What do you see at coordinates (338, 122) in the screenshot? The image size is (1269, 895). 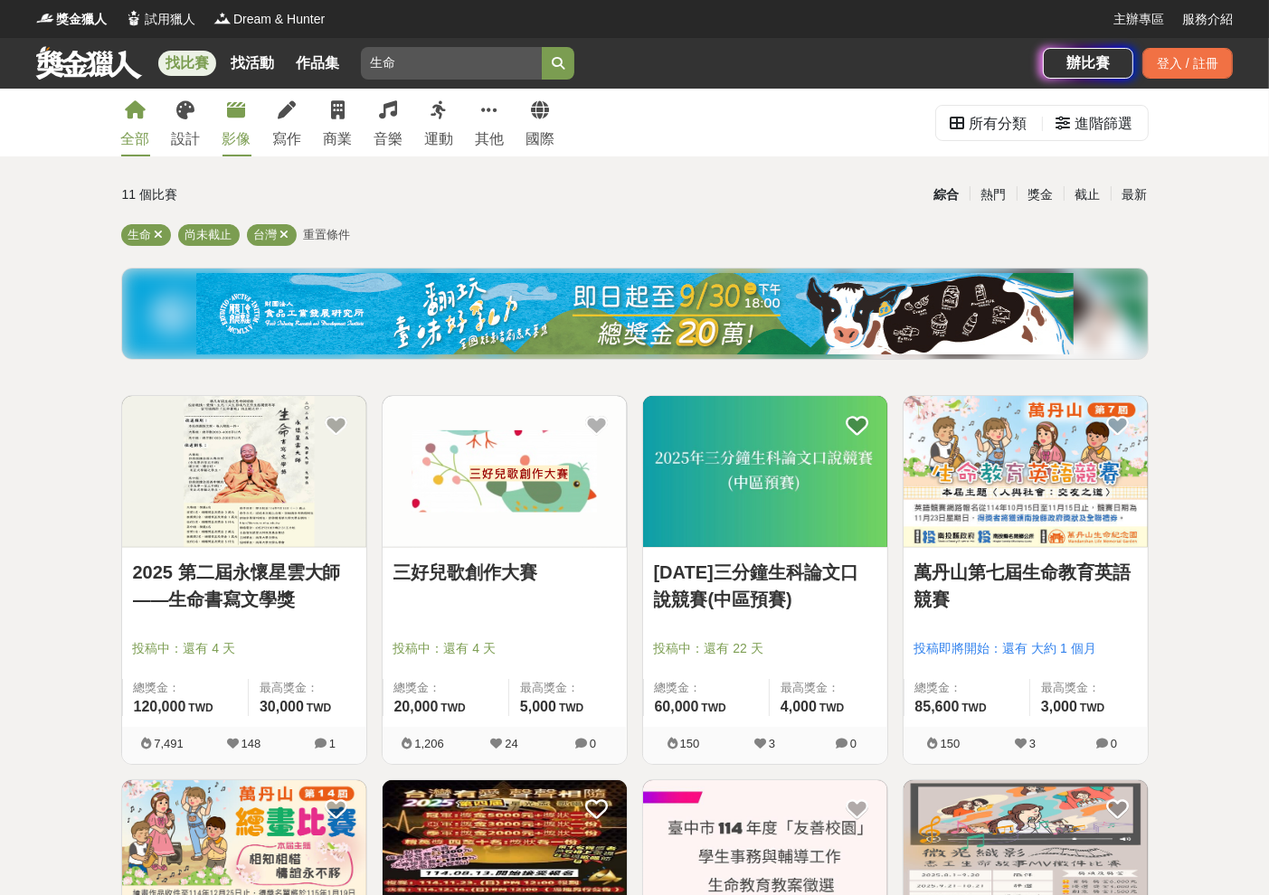 I see `a: 商業` at bounding box center [338, 122].